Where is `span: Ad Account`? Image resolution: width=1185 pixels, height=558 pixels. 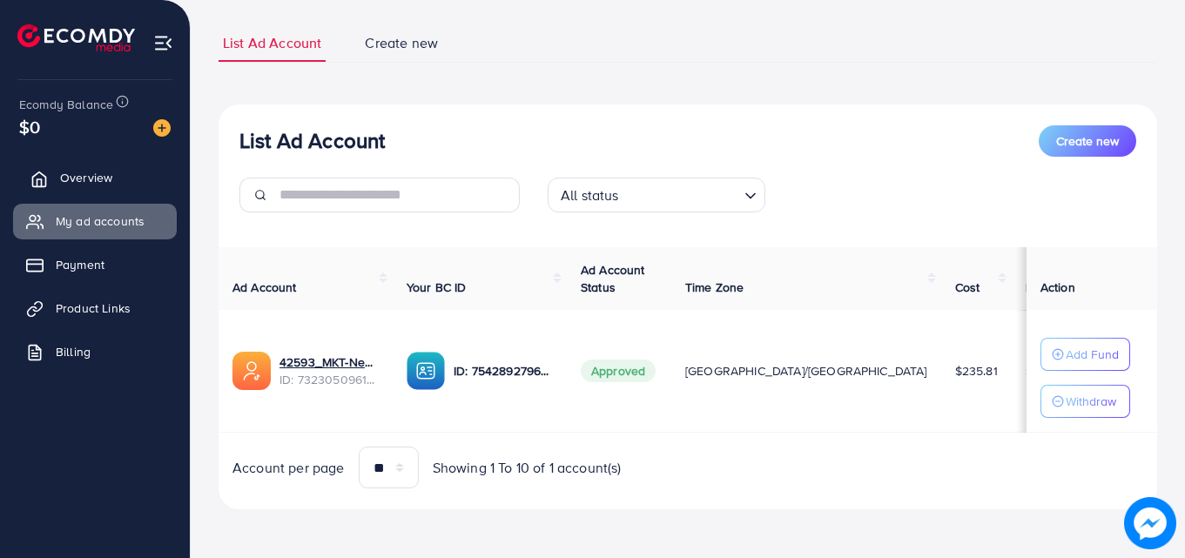 span: Ad Account is located at coordinates (265, 287).